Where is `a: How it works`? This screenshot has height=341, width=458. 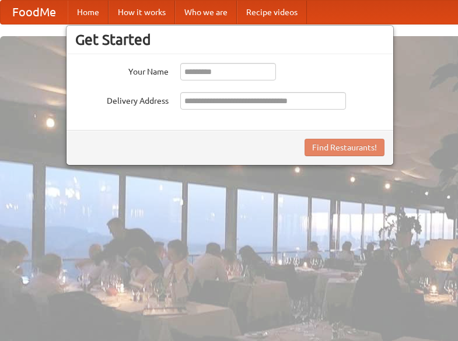
a: How it works is located at coordinates (142, 12).